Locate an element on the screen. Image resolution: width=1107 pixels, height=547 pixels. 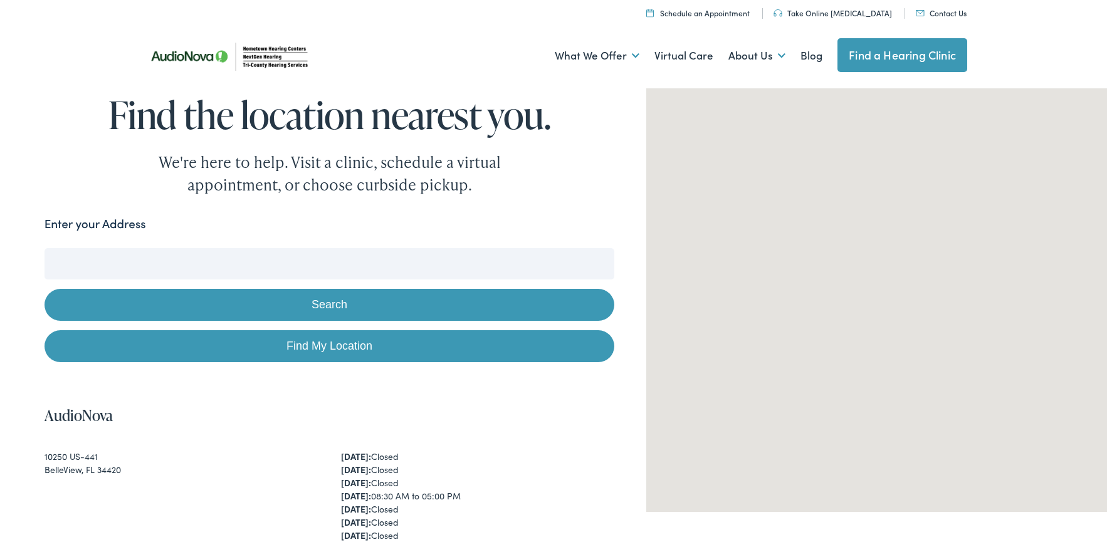
div: We're here to help. Visit a clinic, schedule a virtual appointment, or choose curbside pickup. is located at coordinates (330, 174).